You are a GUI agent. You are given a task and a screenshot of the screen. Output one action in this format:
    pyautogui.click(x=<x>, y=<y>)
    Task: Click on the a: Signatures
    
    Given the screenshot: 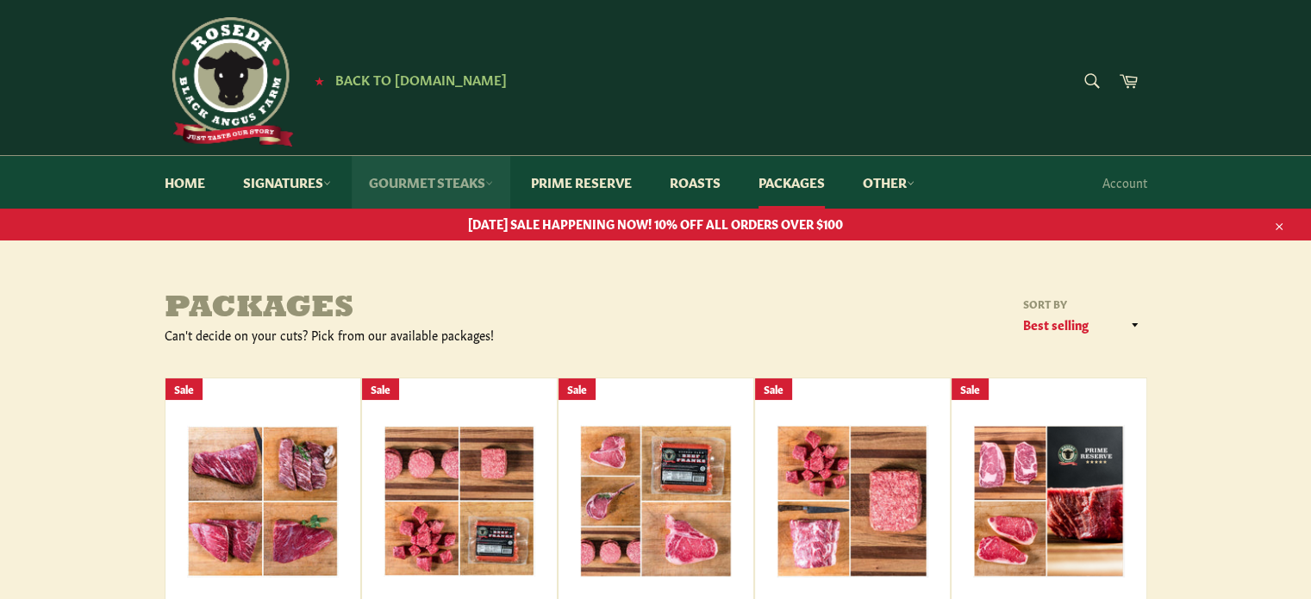 What is the action you would take?
    pyautogui.click(x=287, y=182)
    